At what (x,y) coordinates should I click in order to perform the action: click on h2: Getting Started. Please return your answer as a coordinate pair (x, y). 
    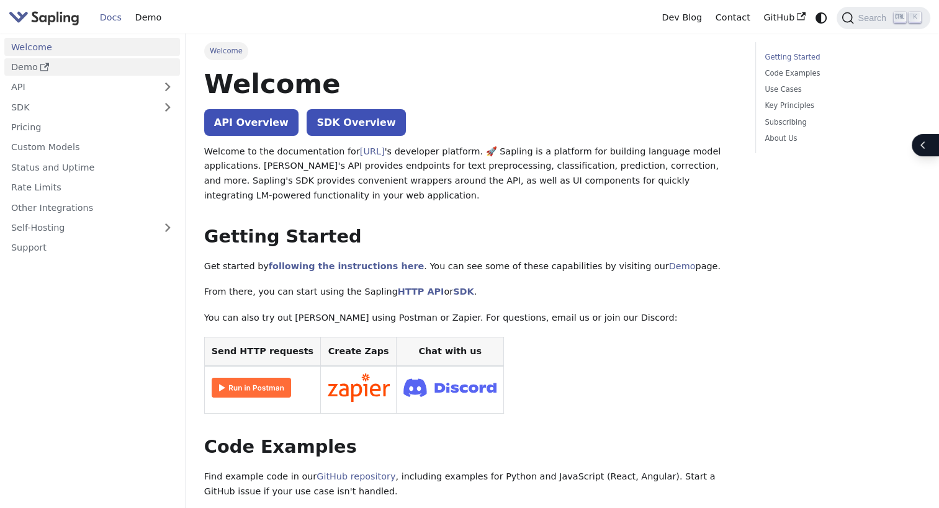
    Looking at the image, I should click on (470, 237).